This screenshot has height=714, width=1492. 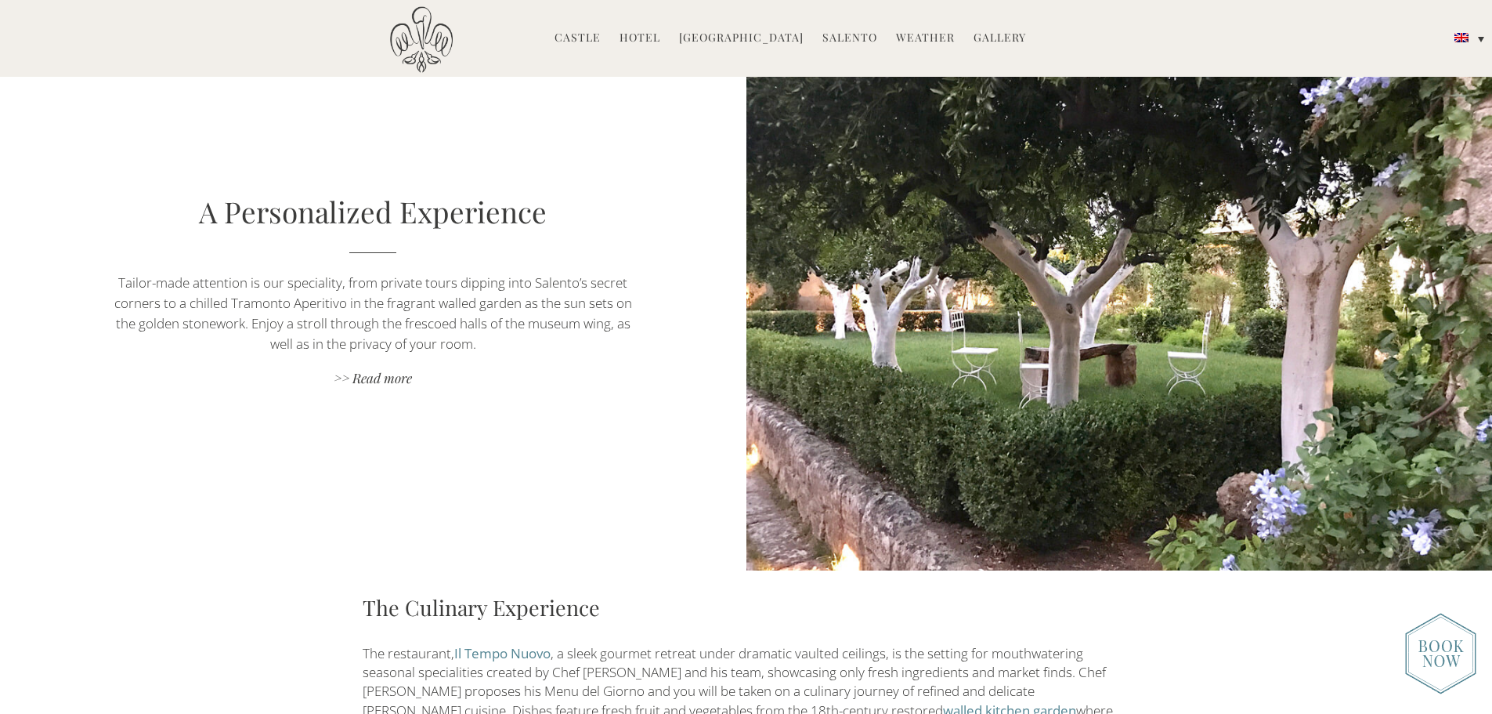 What do you see at coordinates (421, 39) in the screenshot?
I see `img: Castello di Ugento` at bounding box center [421, 39].